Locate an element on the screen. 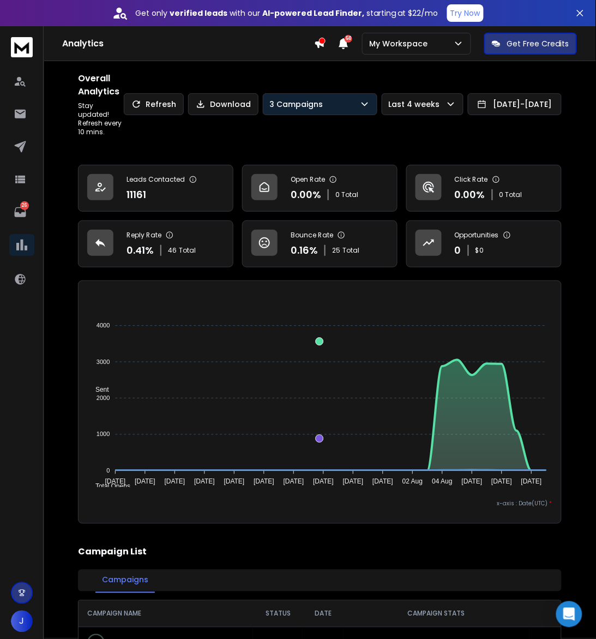 Image resolution: width=596 pixels, height=639 pixels. tspan: 4000 is located at coordinates (103, 326).